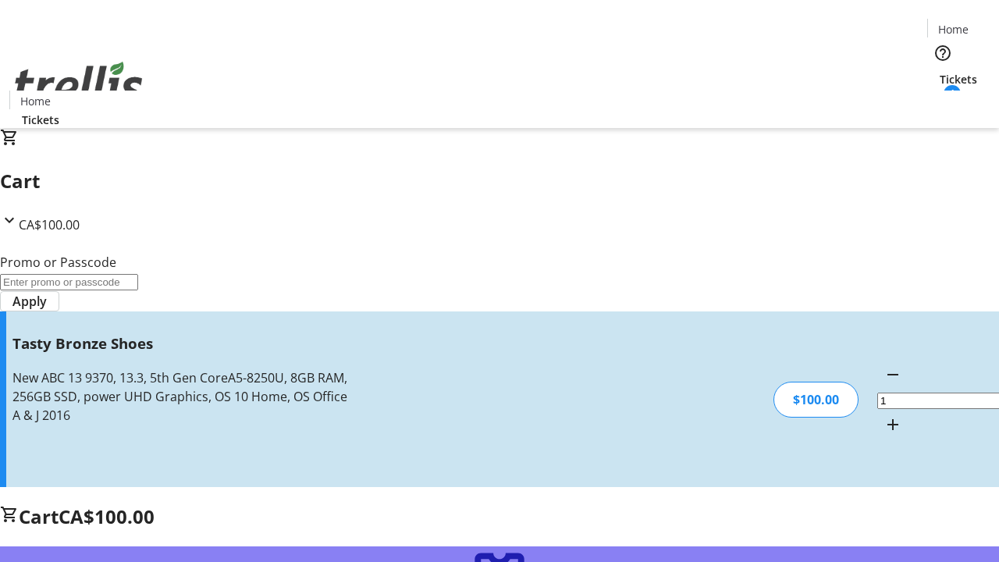  What do you see at coordinates (893, 425) in the screenshot?
I see `button: Increment by one` at bounding box center [893, 425].